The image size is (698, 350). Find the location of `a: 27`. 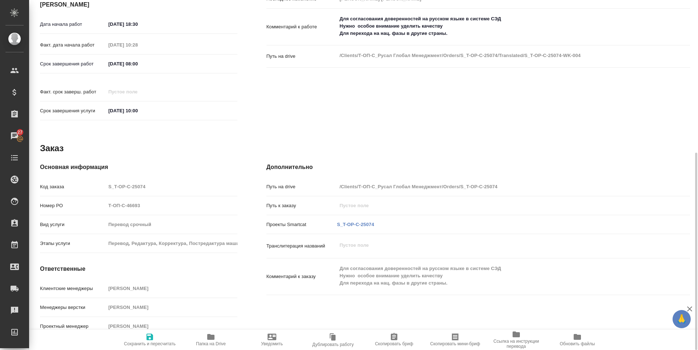

a: 27 is located at coordinates (15, 136).